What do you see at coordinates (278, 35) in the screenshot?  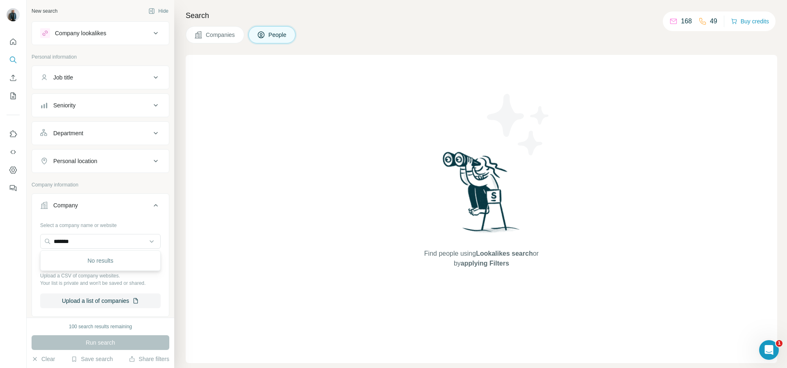 I see `span: People` at bounding box center [278, 35].